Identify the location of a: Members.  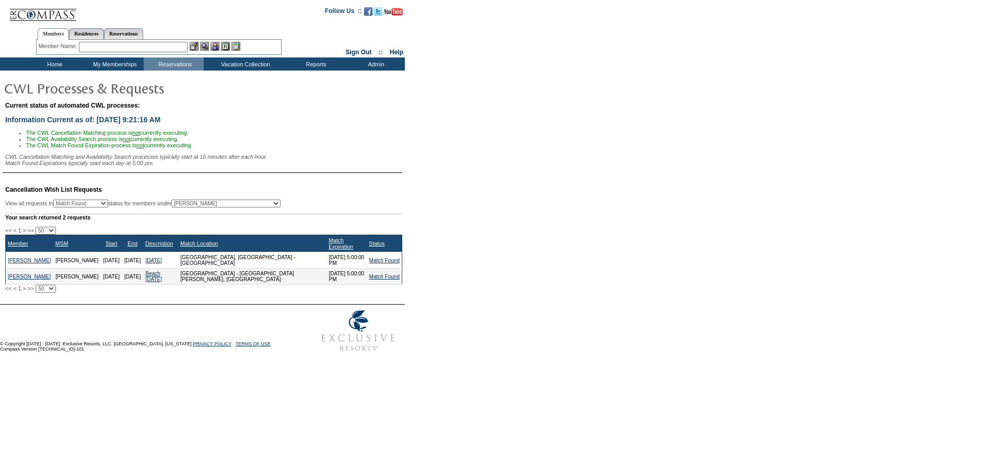
(53, 34).